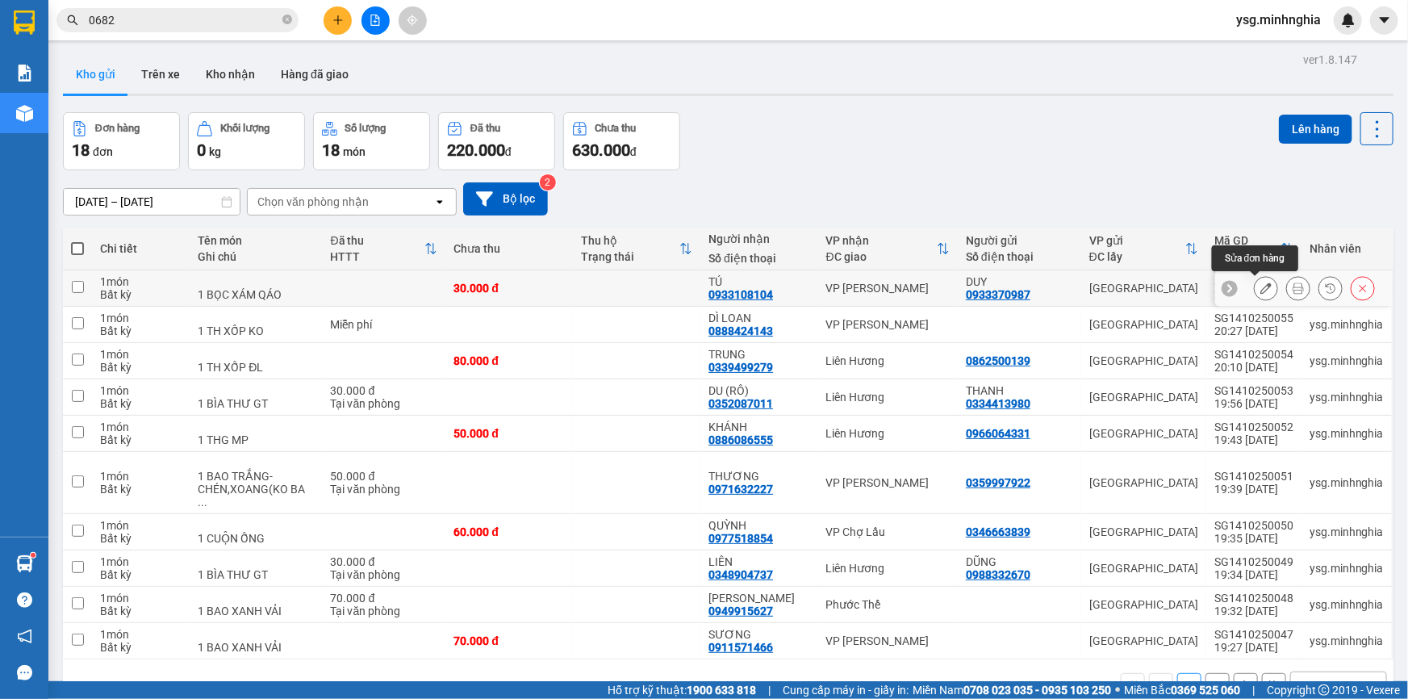  What do you see at coordinates (1254, 318) in the screenshot?
I see `div: SG1410250055` at bounding box center [1254, 318].